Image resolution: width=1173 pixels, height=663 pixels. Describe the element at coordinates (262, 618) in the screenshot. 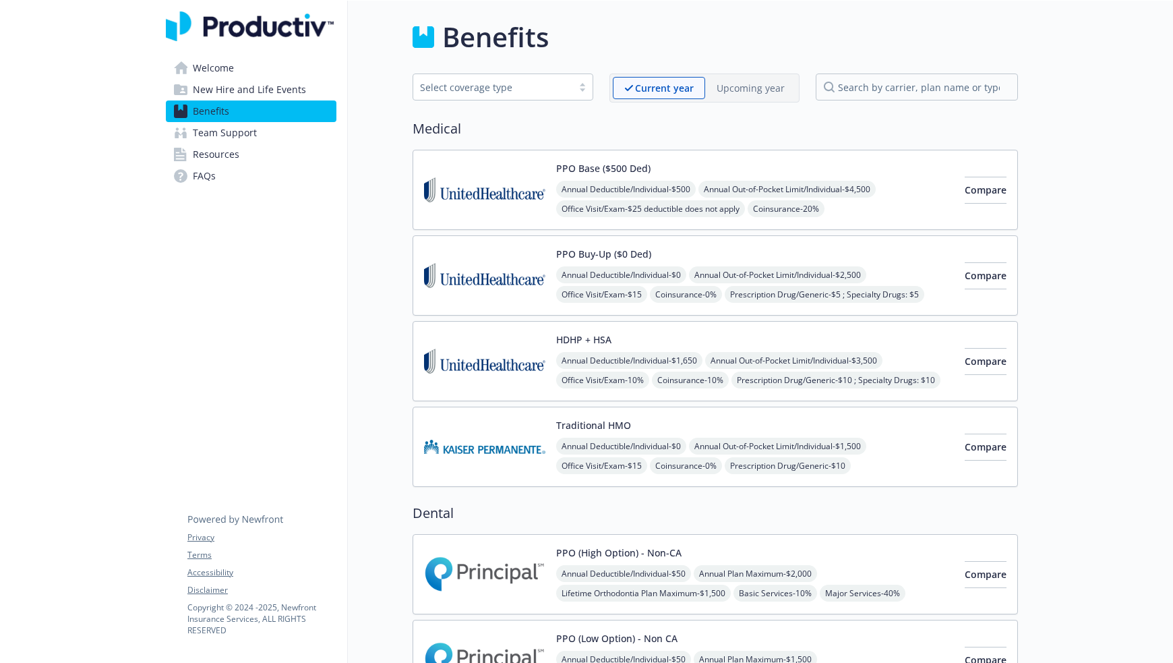

I see `p: Copyright © 2024 - 2025 , Newfront Insurance Services, ALL RIGHTS RESERVED` at that location.